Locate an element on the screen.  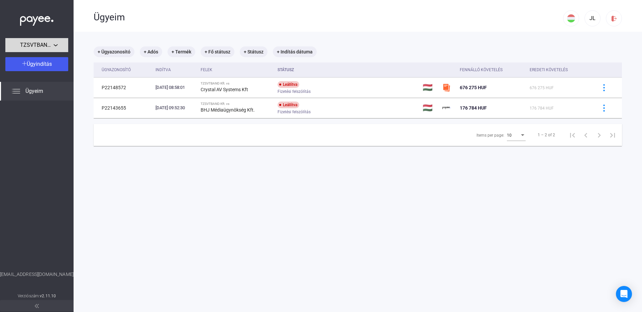
mat-chip: + Fő státusz is located at coordinates (217, 52).